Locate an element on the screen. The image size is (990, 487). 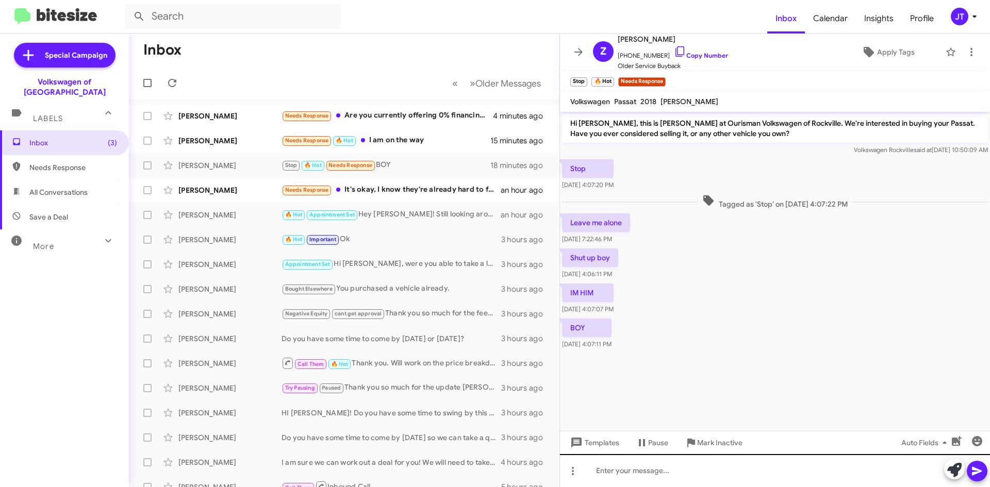
div: 15 minutes ago is located at coordinates (521, 141).